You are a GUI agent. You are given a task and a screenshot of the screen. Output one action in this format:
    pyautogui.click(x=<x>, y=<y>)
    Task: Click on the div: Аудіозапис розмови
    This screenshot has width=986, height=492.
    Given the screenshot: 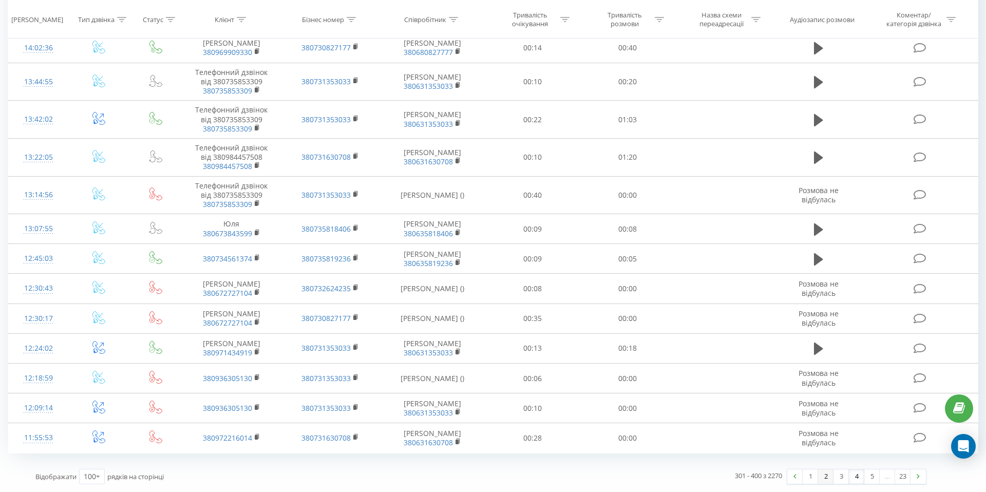 What is the action you would take?
    pyautogui.click(x=822, y=19)
    